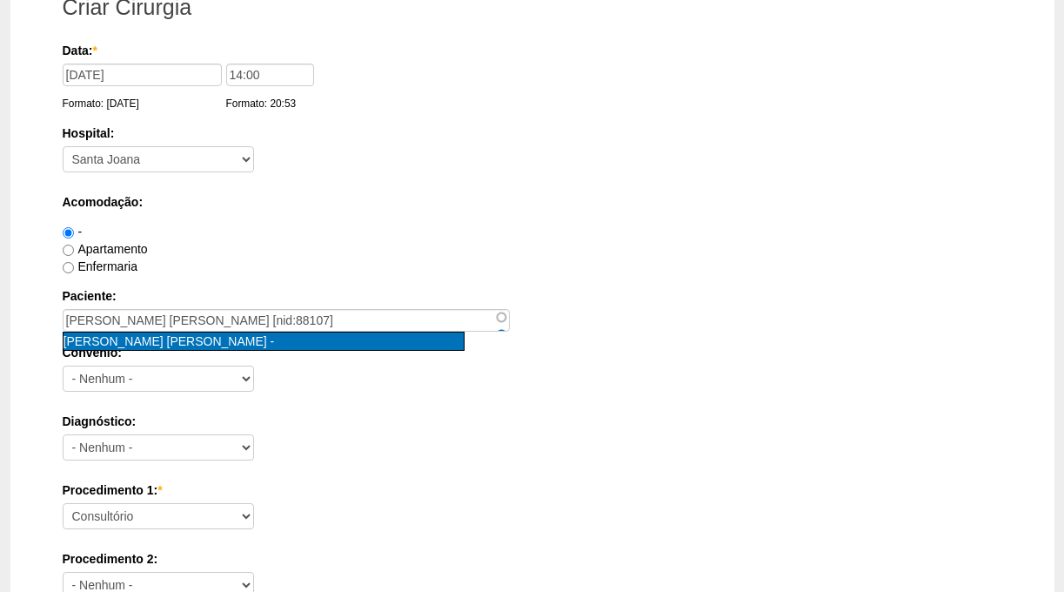 Image resolution: width=1064 pixels, height=592 pixels. What do you see at coordinates (533, 133) in the screenshot?
I see `label: Hospital:` at bounding box center [533, 133].